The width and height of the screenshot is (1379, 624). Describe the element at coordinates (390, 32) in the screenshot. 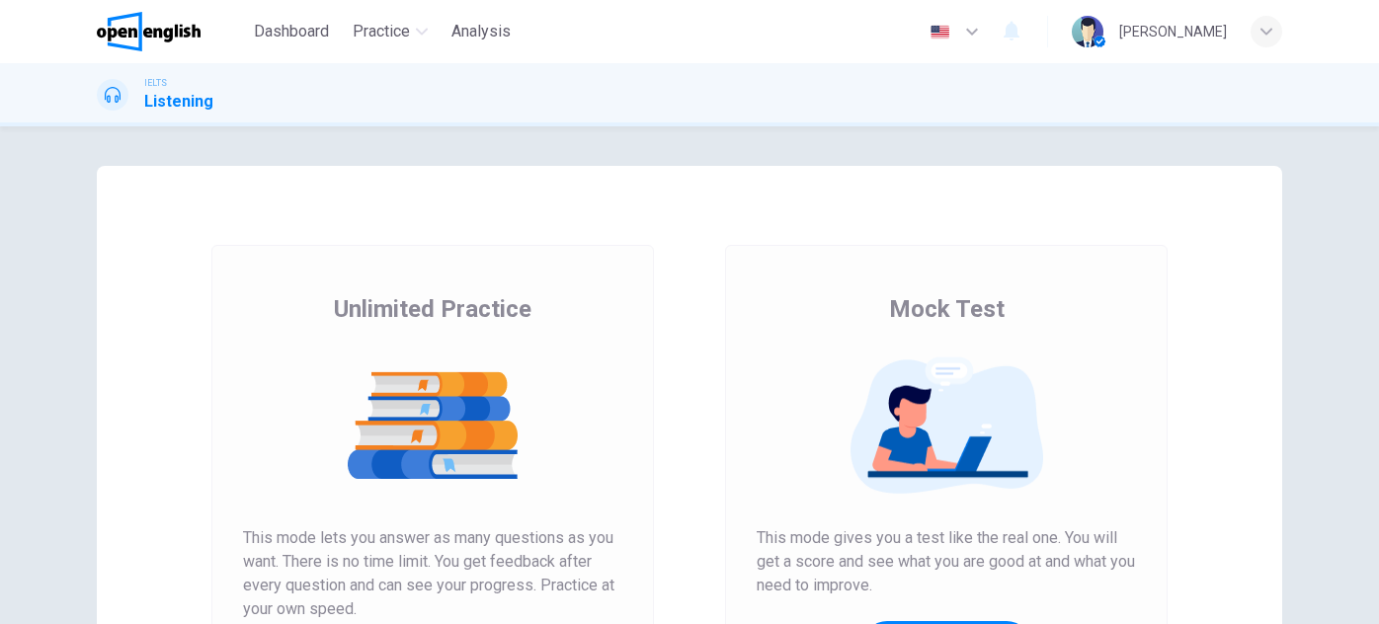

I see `button: Practice` at that location.